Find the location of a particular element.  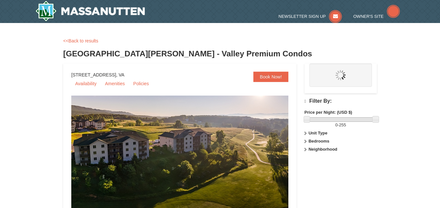

strong: Unit Type is located at coordinates (318, 133).